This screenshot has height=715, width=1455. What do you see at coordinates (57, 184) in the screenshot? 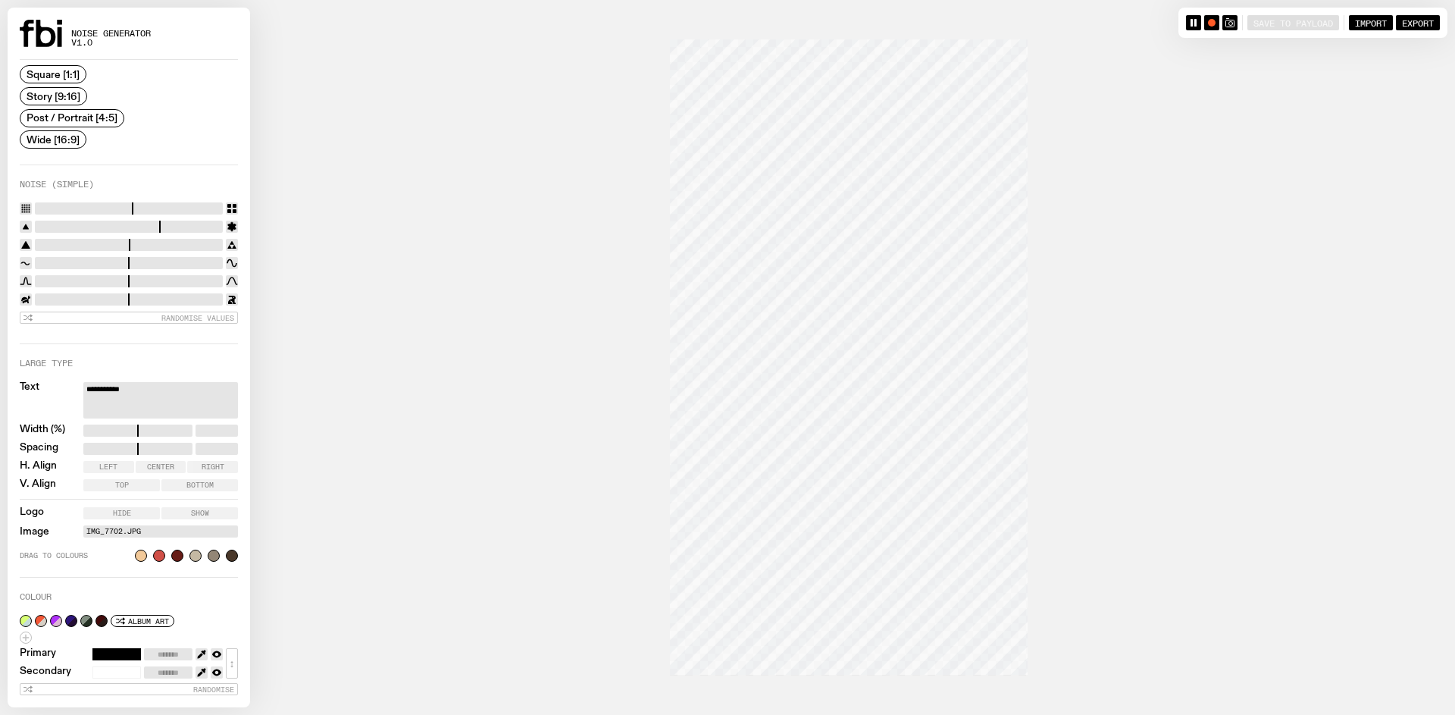
I see `label: Noise (Simple)` at bounding box center [57, 184].